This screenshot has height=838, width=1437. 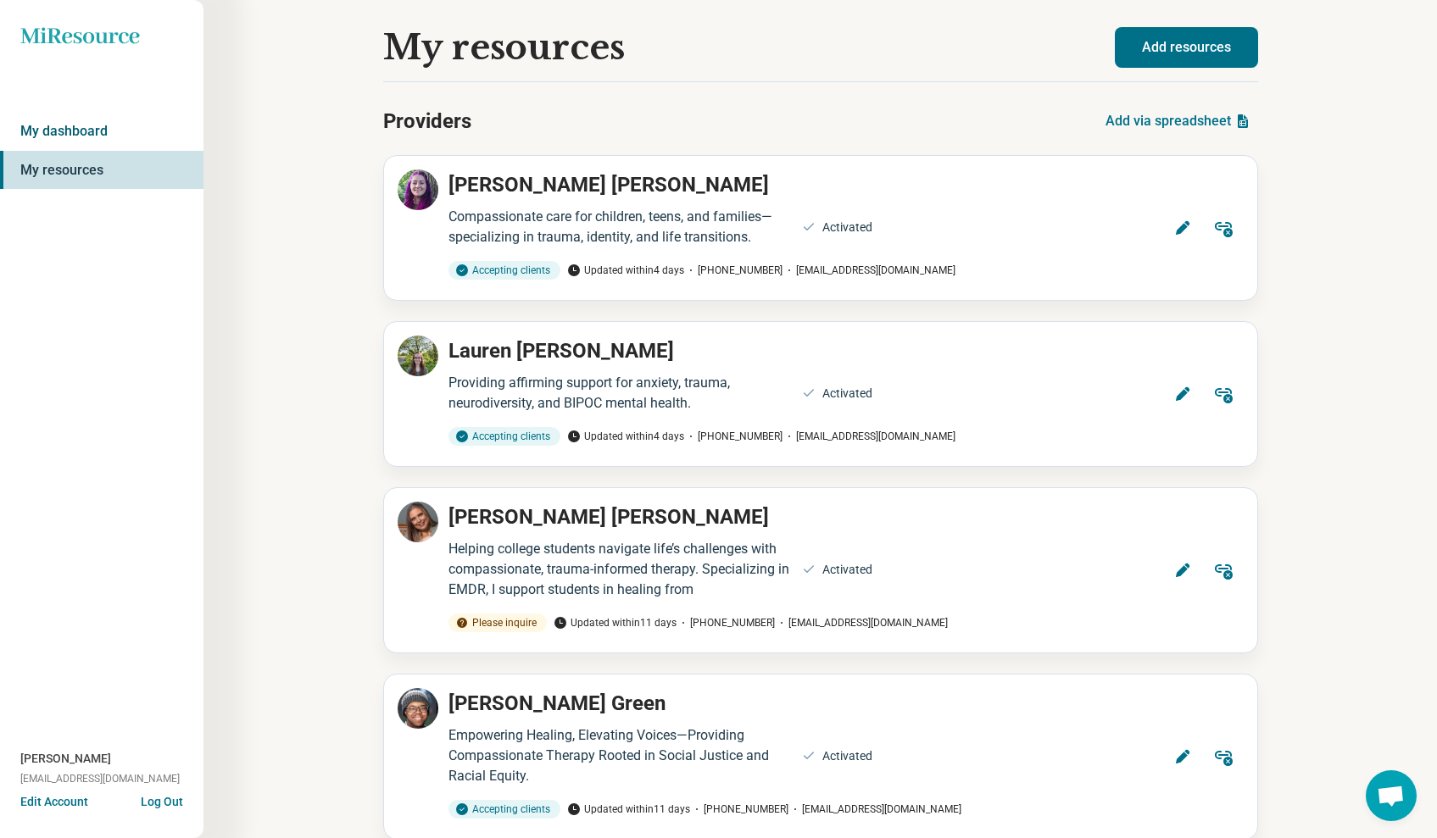 I want to click on div: Chat abierto, so click(x=1391, y=796).